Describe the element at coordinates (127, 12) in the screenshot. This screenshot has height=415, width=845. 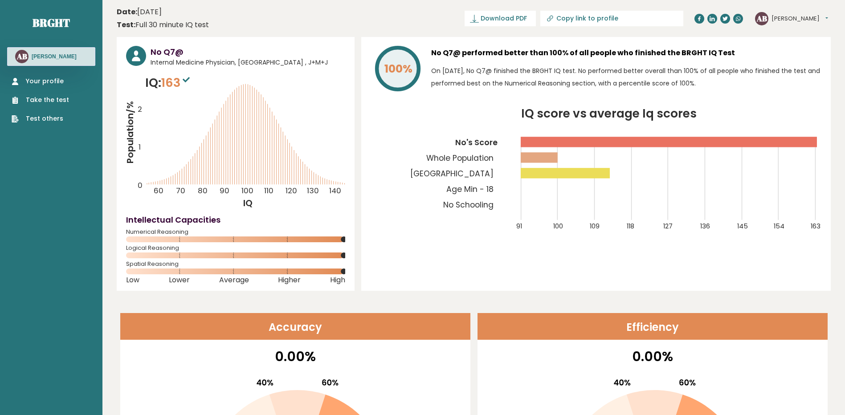
I see `b: Date:` at that location.